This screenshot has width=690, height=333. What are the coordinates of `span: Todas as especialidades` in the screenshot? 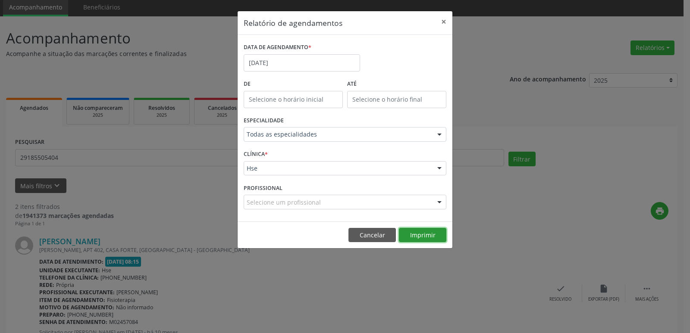 It's located at (338, 135).